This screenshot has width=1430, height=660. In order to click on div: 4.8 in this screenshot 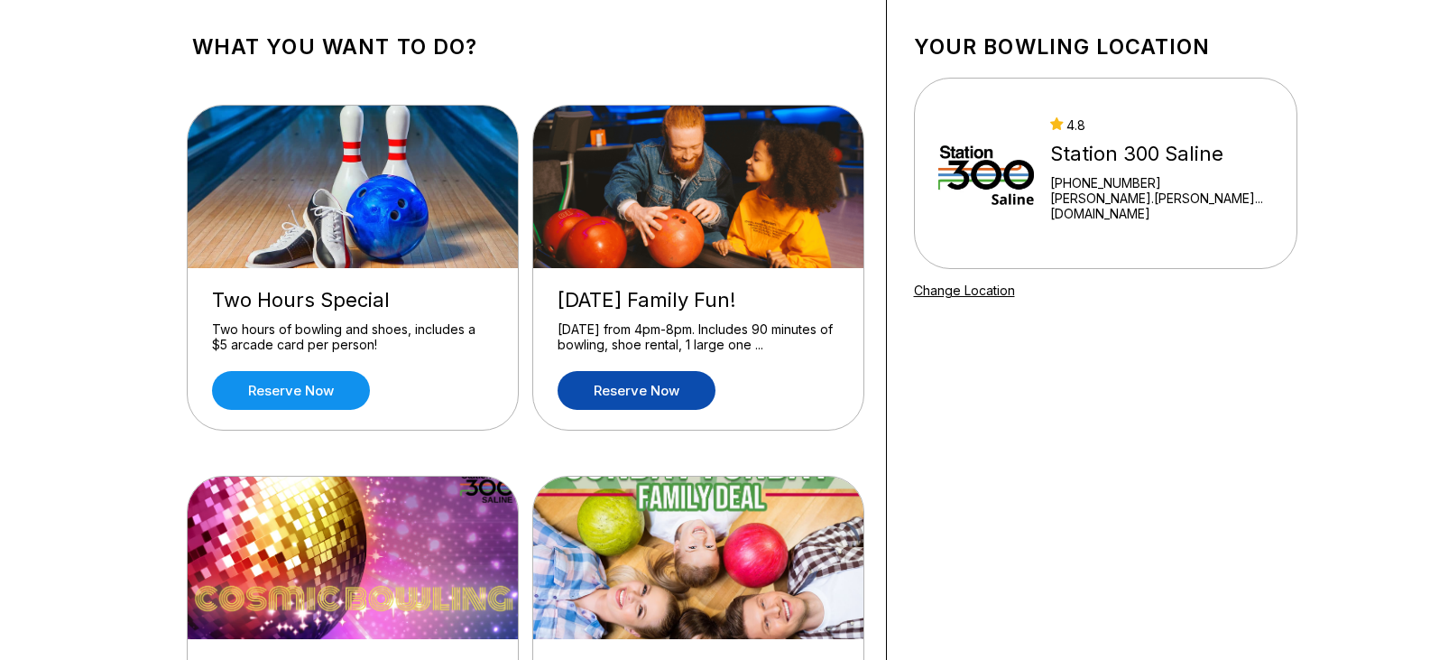, I will do `click(1161, 125)`.